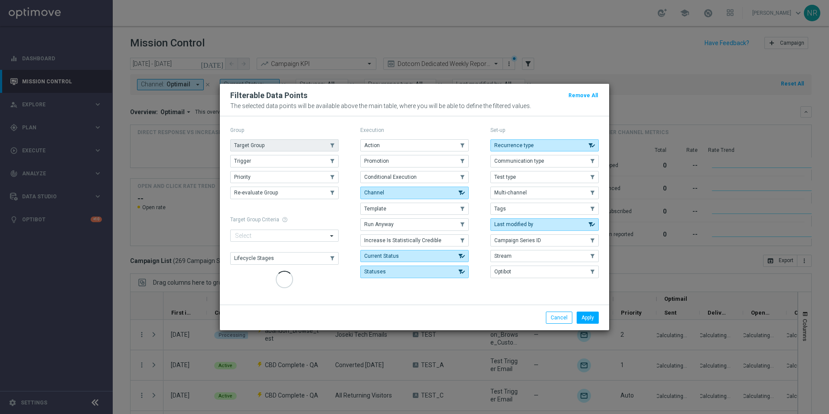  Describe the element at coordinates (284, 145) in the screenshot. I see `button: Target Group` at that location.